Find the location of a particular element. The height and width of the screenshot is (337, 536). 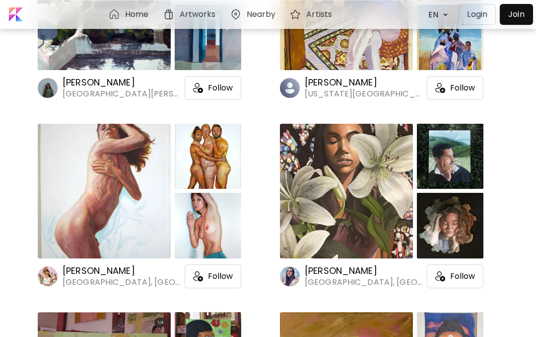

a: Artists is located at coordinates (313, 14).